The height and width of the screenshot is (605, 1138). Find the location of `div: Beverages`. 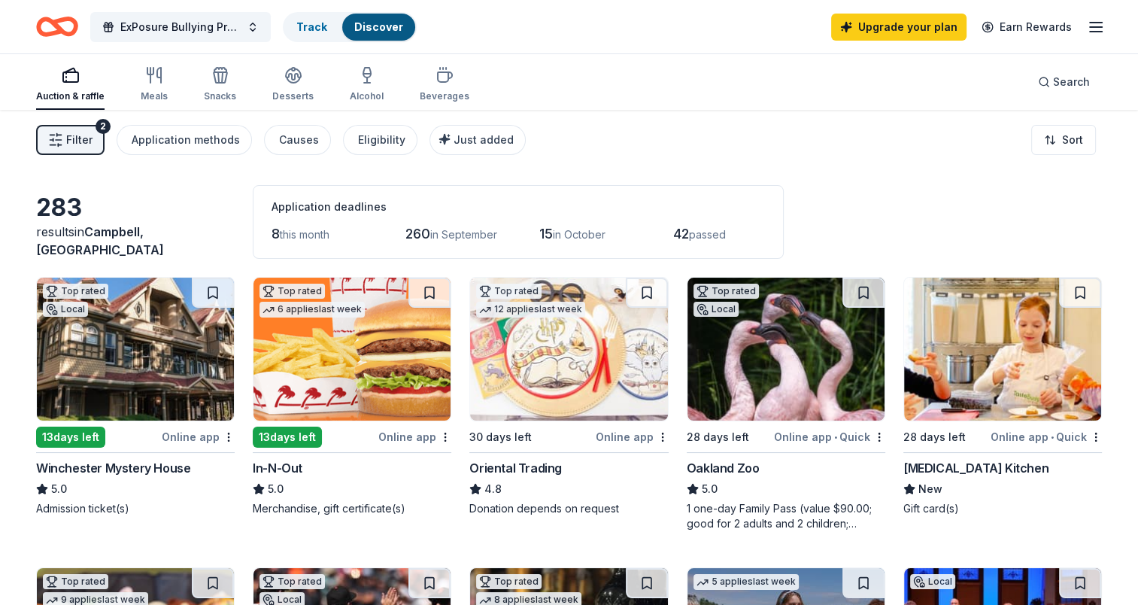

div: Beverages is located at coordinates (444, 96).